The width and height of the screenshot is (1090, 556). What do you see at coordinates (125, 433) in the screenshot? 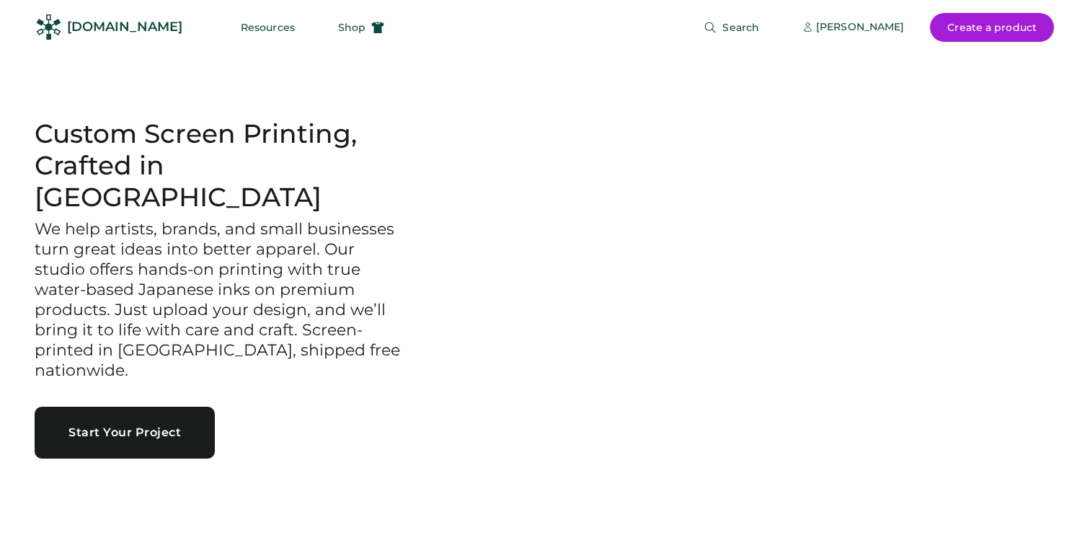
I see `button: Start Your Project` at bounding box center [125, 433].